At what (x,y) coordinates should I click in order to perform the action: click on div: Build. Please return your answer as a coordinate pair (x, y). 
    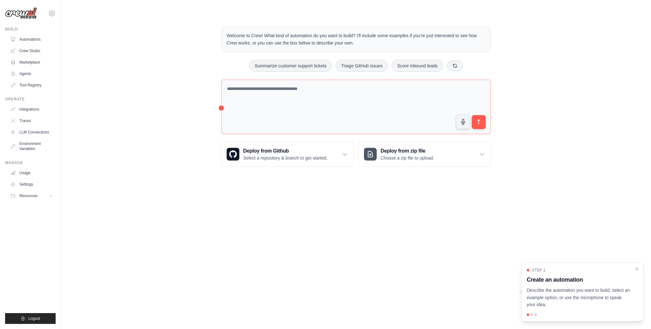
    Looking at the image, I should click on (30, 29).